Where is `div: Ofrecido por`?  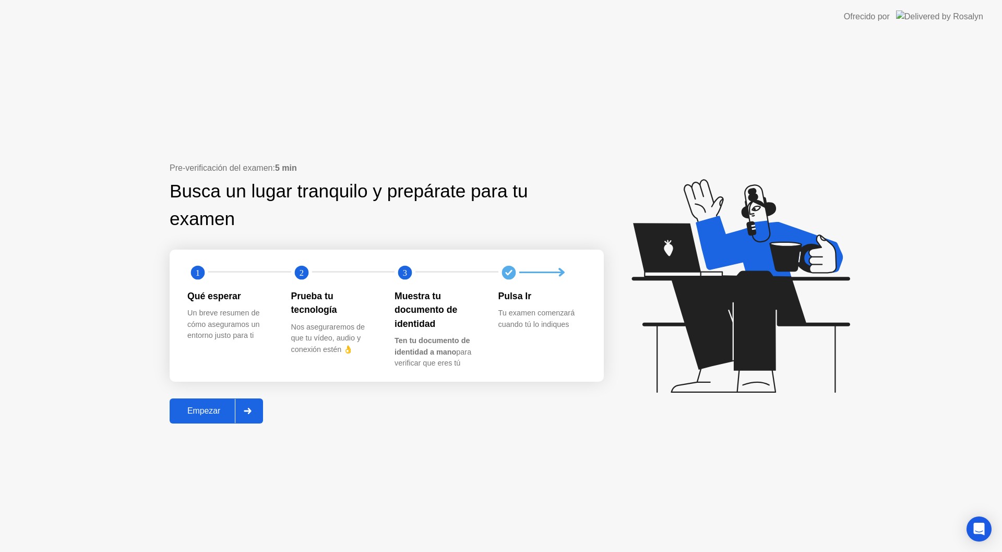
div: Ofrecido por is located at coordinates (867, 17).